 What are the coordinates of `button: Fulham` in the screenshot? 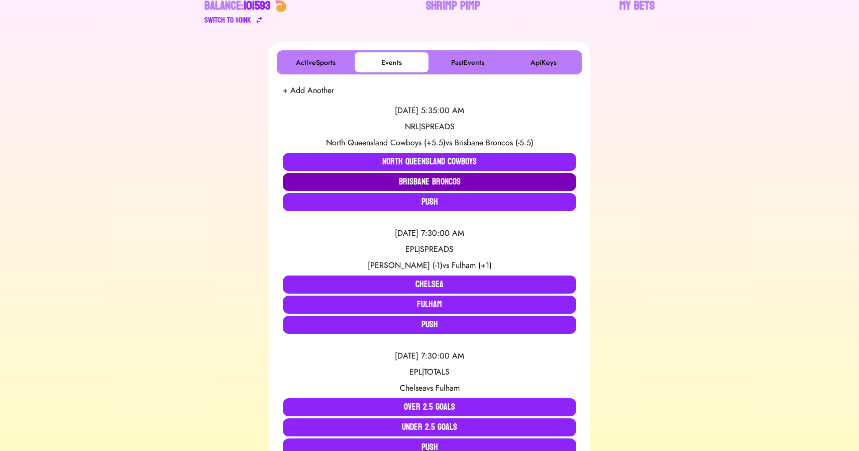 It's located at (430, 304).